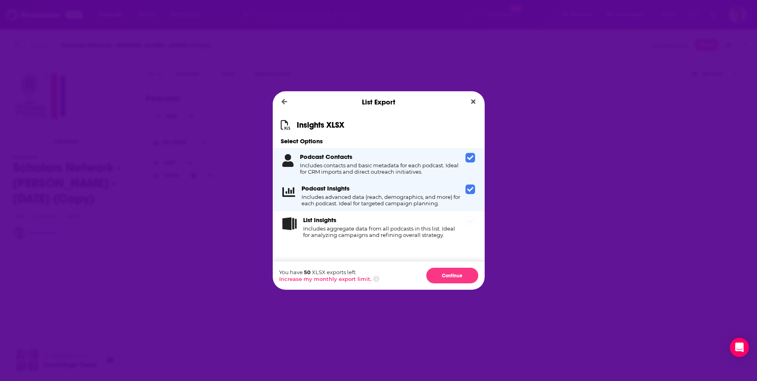 The image size is (757, 381). Describe the element at coordinates (320, 125) in the screenshot. I see `h1: Insights XLSX` at that location.